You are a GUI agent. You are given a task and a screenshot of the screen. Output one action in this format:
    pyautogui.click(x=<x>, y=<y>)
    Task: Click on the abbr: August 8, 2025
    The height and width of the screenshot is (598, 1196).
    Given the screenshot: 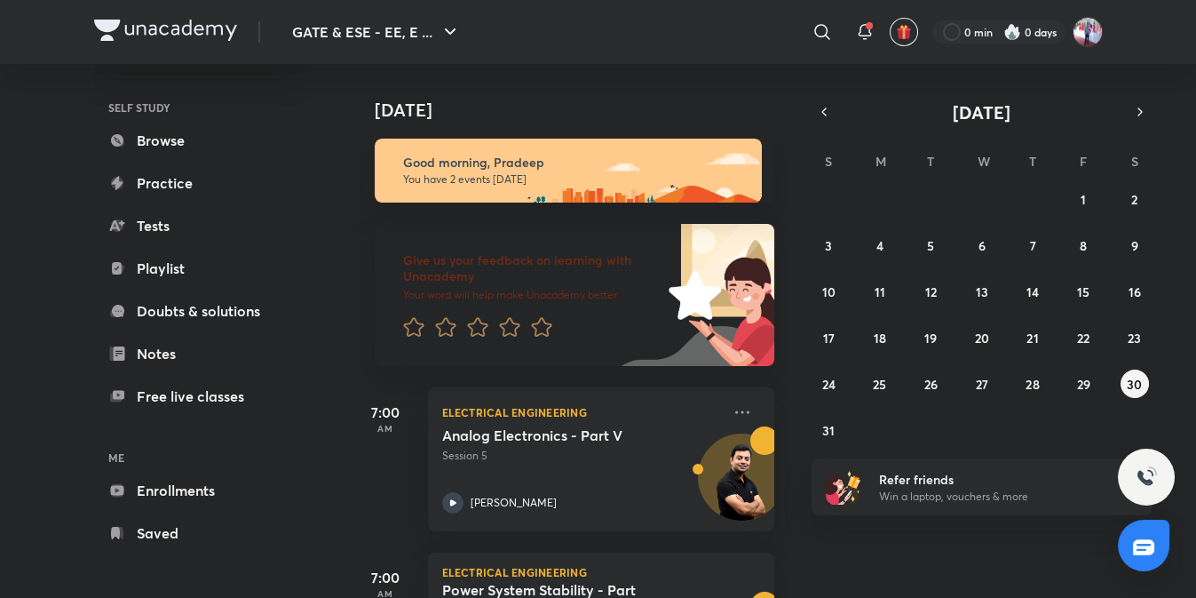 What is the action you would take?
    pyautogui.click(x=1083, y=245)
    